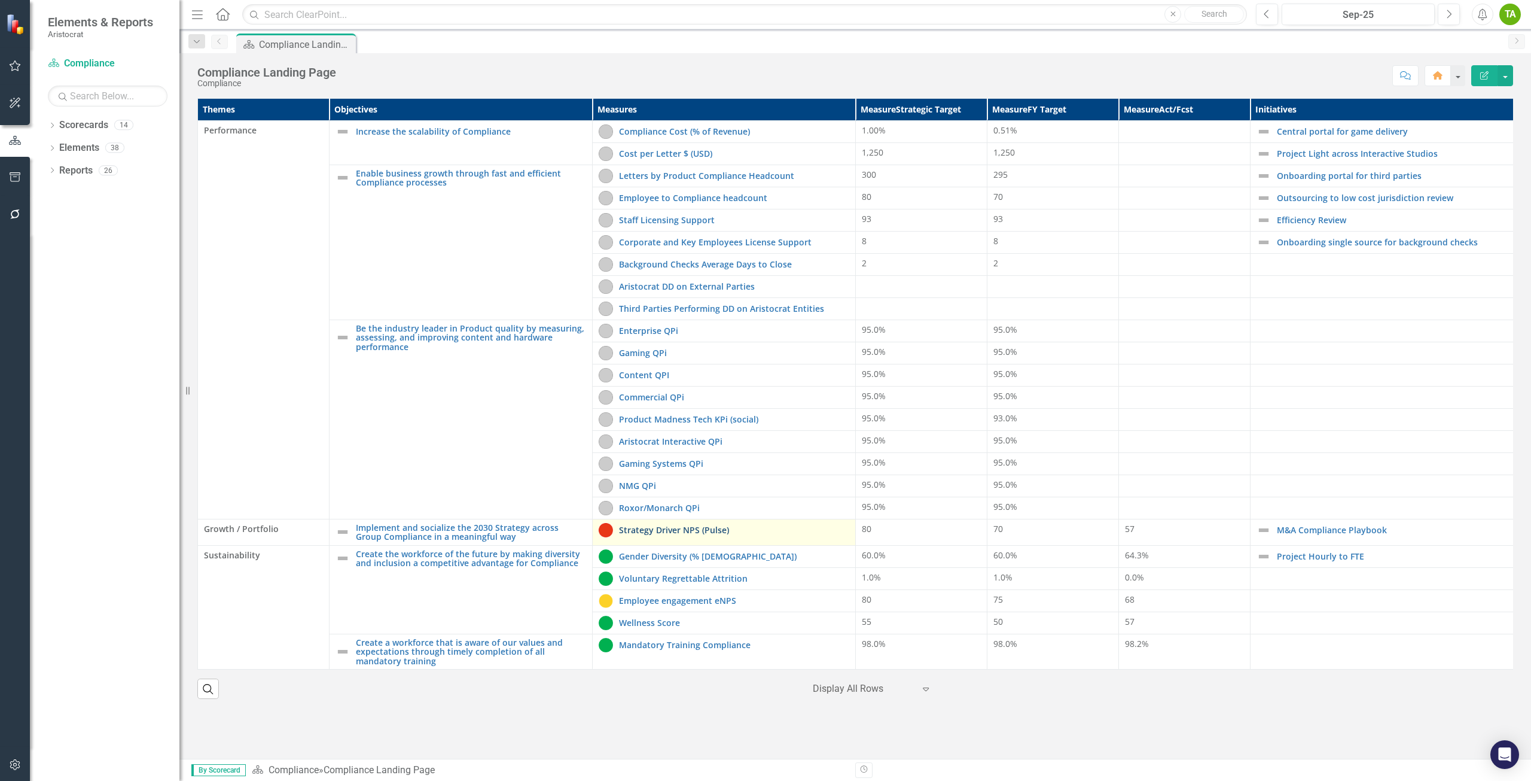 Image resolution: width=1531 pixels, height=781 pixels. I want to click on span: Elements & Reports, so click(100, 22).